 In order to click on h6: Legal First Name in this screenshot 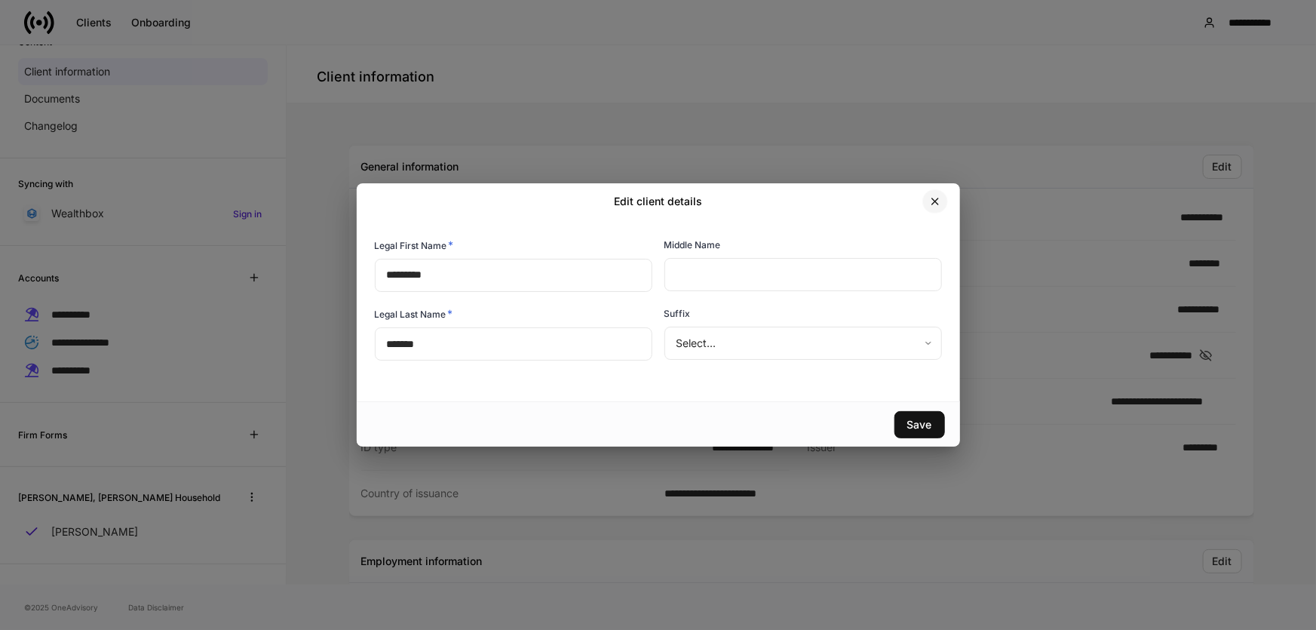, I will do `click(414, 245)`.